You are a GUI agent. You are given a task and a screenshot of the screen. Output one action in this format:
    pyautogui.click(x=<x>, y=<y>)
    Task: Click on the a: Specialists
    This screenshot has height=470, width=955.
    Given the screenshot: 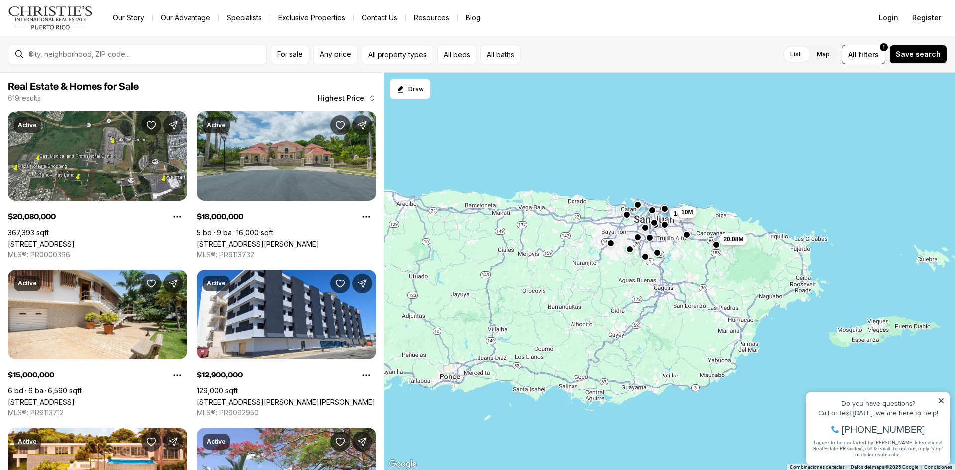 What is the action you would take?
    pyautogui.click(x=244, y=18)
    